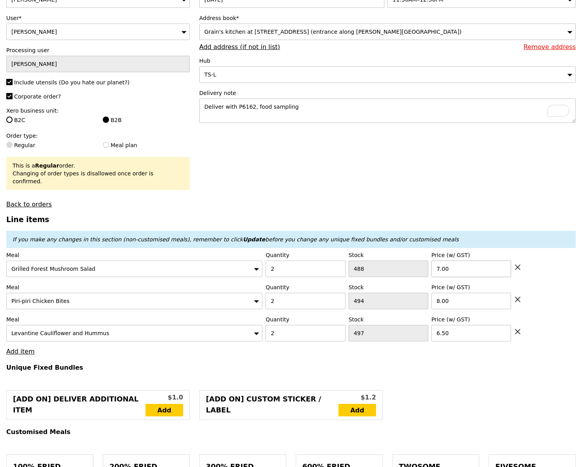 This screenshot has height=467, width=582. What do you see at coordinates (240, 47) in the screenshot?
I see `a: Add address (if not in list)` at bounding box center [240, 47].